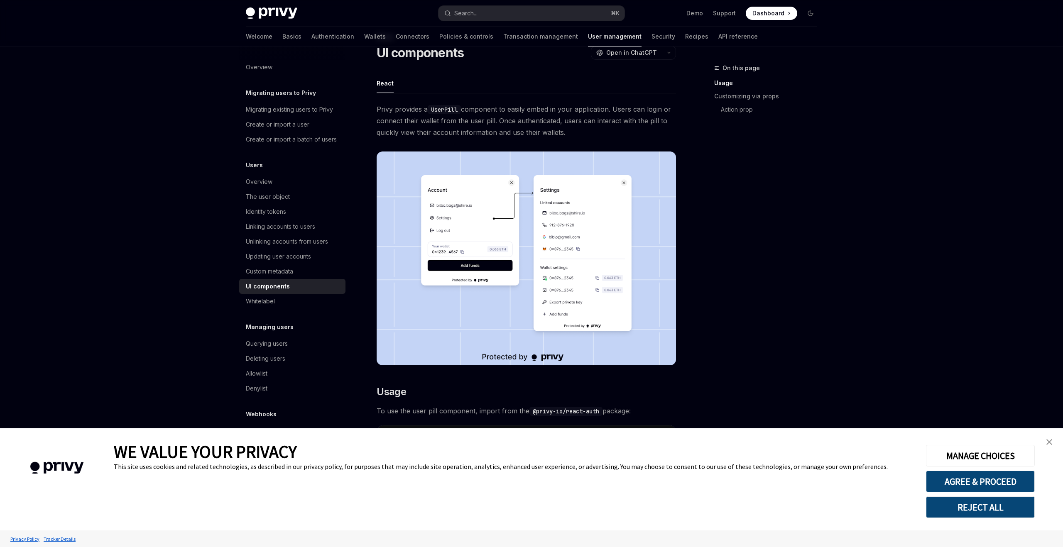 This screenshot has height=547, width=1063. Describe the element at coordinates (59, 539) in the screenshot. I see `a: Tracker Details` at that location.